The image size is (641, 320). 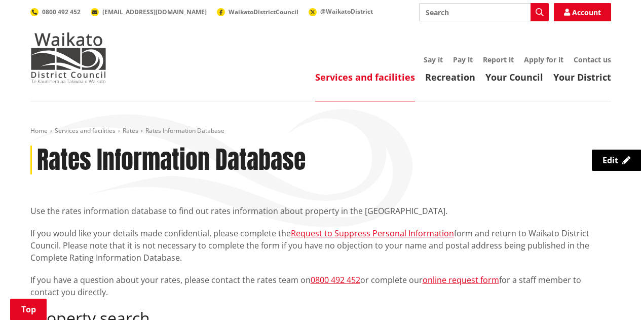 What do you see at coordinates (450, 77) in the screenshot?
I see `a: Recreation` at bounding box center [450, 77].